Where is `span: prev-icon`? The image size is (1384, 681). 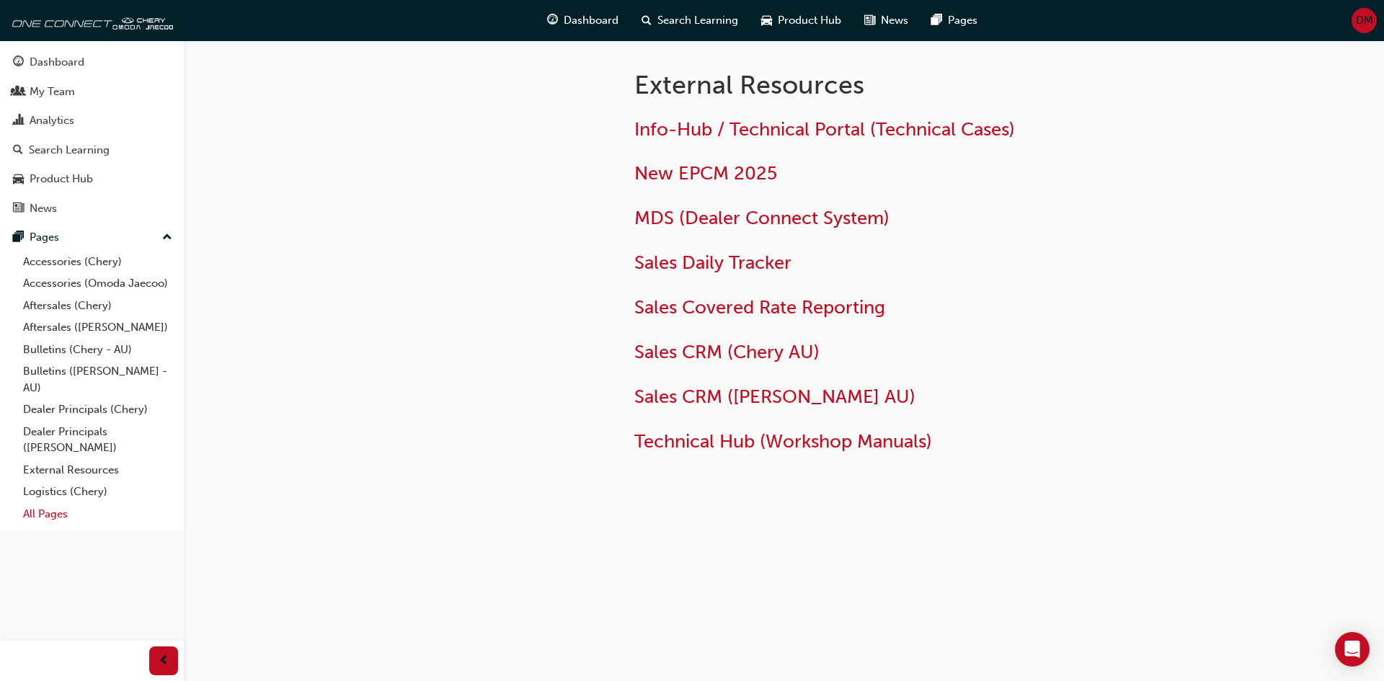
span: prev-icon is located at coordinates (164, 661).